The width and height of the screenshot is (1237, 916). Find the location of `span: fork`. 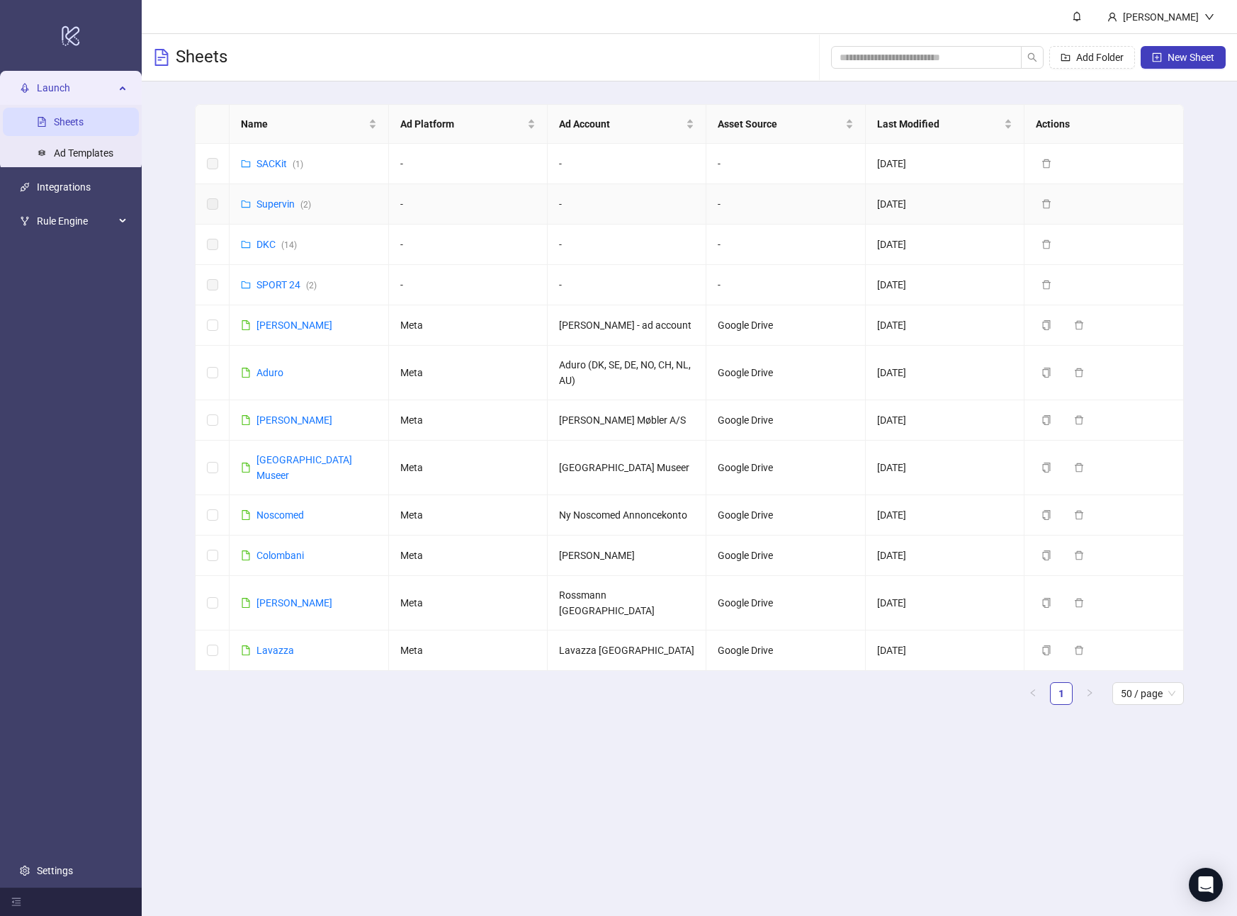

span: fork is located at coordinates (25, 221).